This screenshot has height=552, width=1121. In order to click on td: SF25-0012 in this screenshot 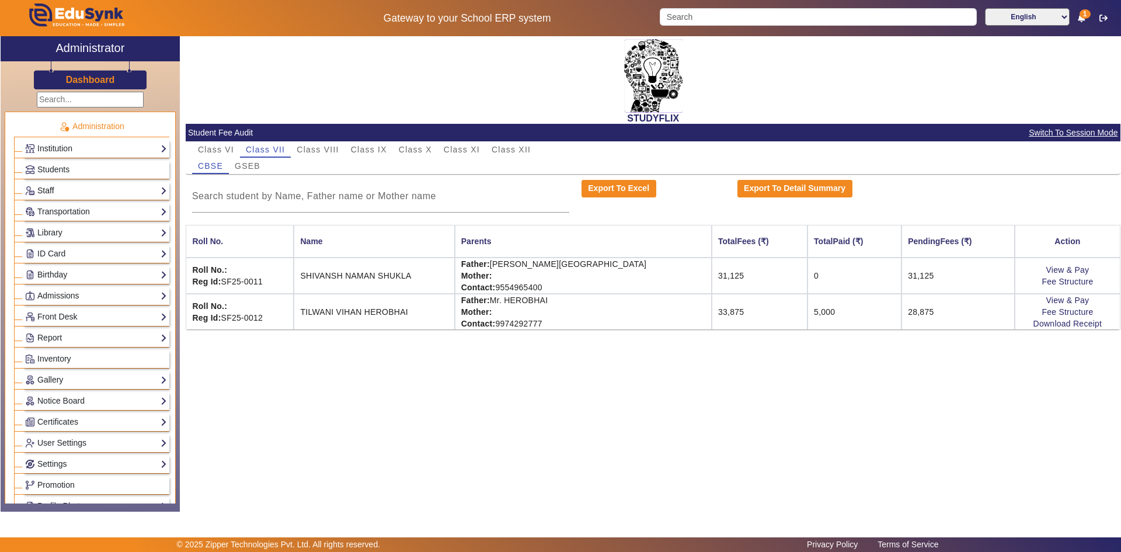, I will do `click(239, 311)`.